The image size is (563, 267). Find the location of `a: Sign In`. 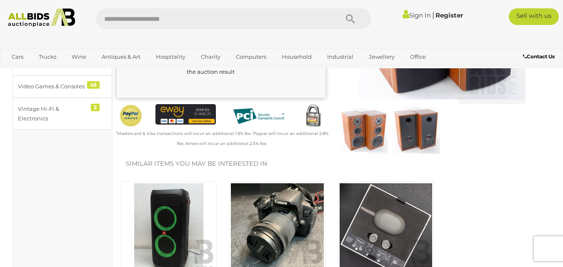

a: Sign In is located at coordinates (417, 15).